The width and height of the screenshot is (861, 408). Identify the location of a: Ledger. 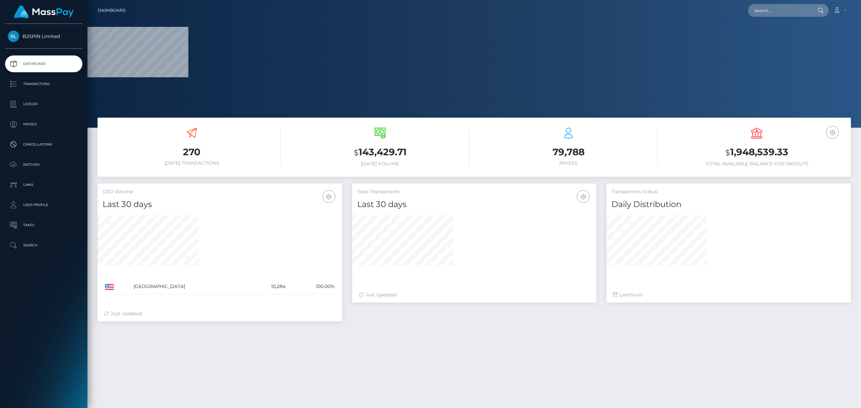
(44, 104).